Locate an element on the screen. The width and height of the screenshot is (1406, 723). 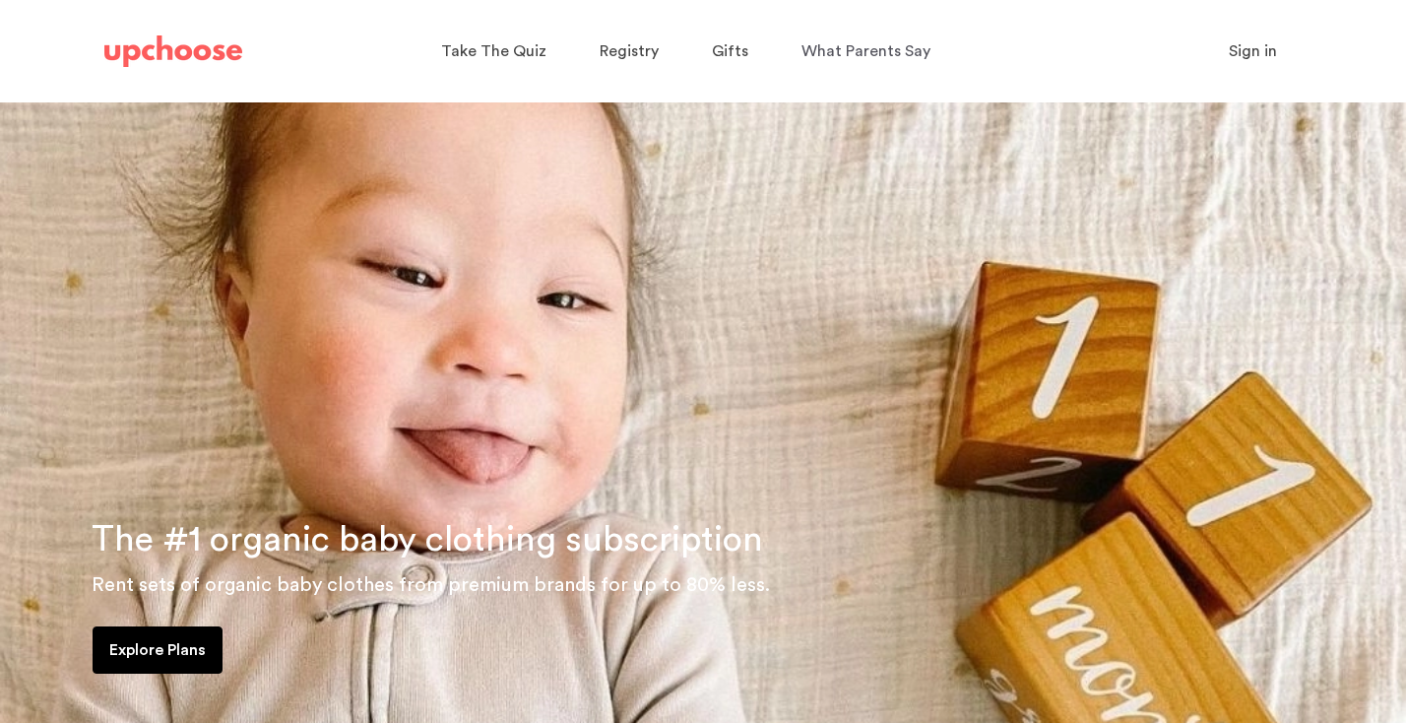
span: The #1 organic baby clothing subscription is located at coordinates (427, 539).